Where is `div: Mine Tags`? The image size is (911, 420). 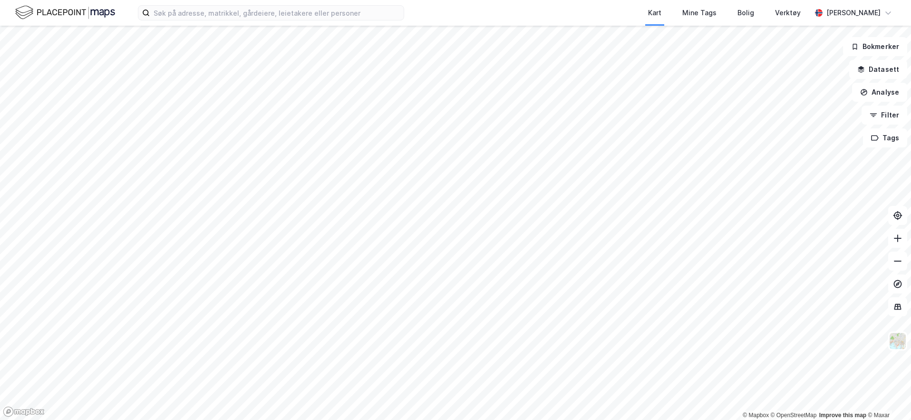
div: Mine Tags is located at coordinates (700, 13).